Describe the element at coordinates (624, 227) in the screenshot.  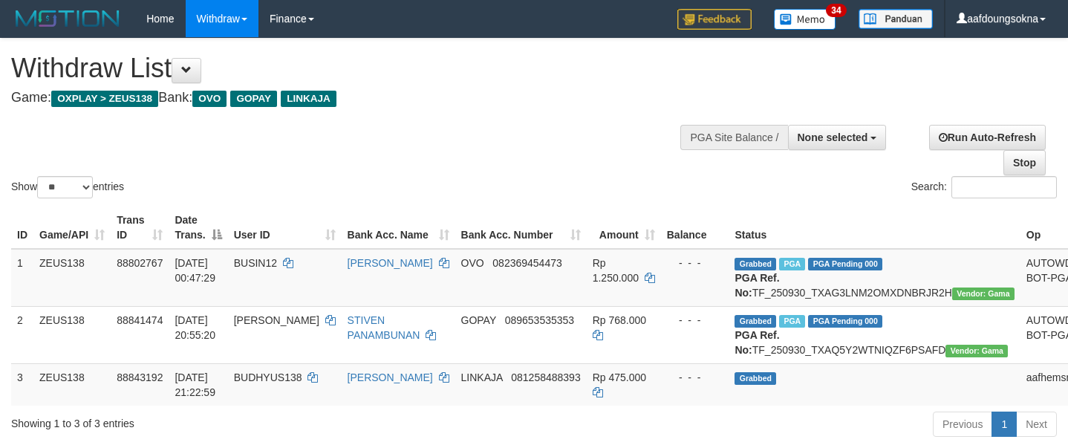
I see `th: Amount: activate to sort column ascending` at that location.